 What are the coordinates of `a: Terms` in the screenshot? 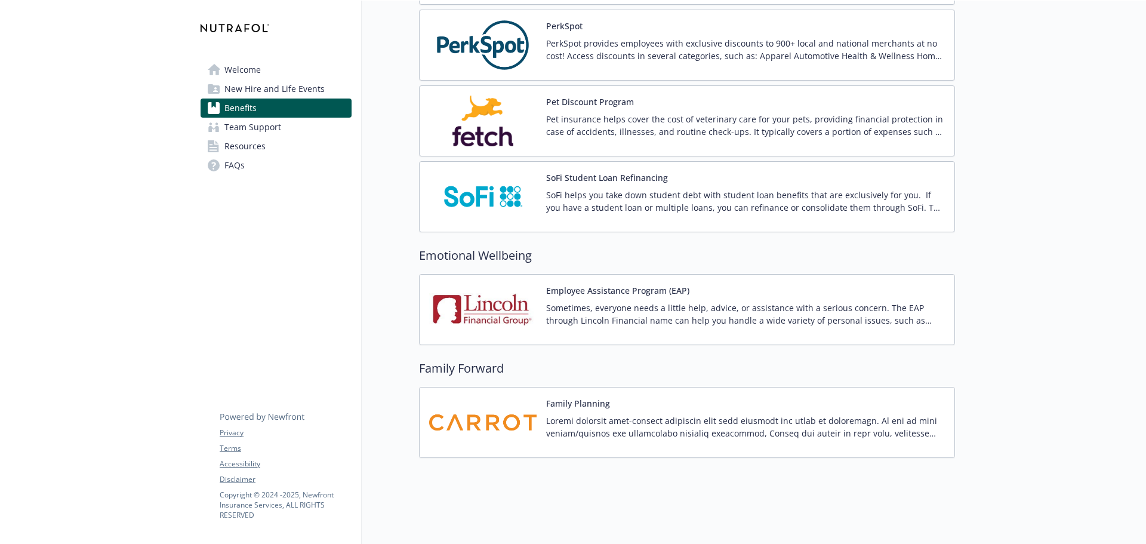 It's located at (285, 448).